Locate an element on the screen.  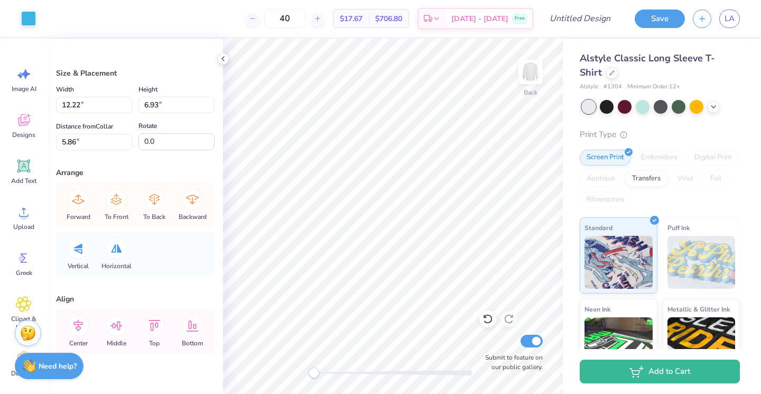
span: Add Text is located at coordinates (24, 181).